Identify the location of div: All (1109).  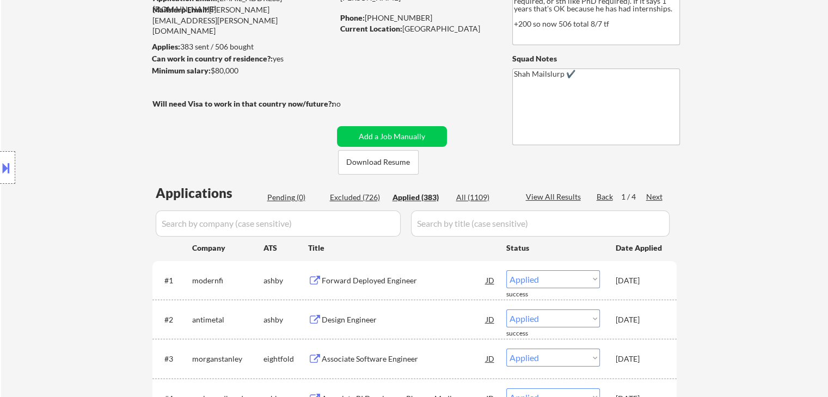
(483, 198).